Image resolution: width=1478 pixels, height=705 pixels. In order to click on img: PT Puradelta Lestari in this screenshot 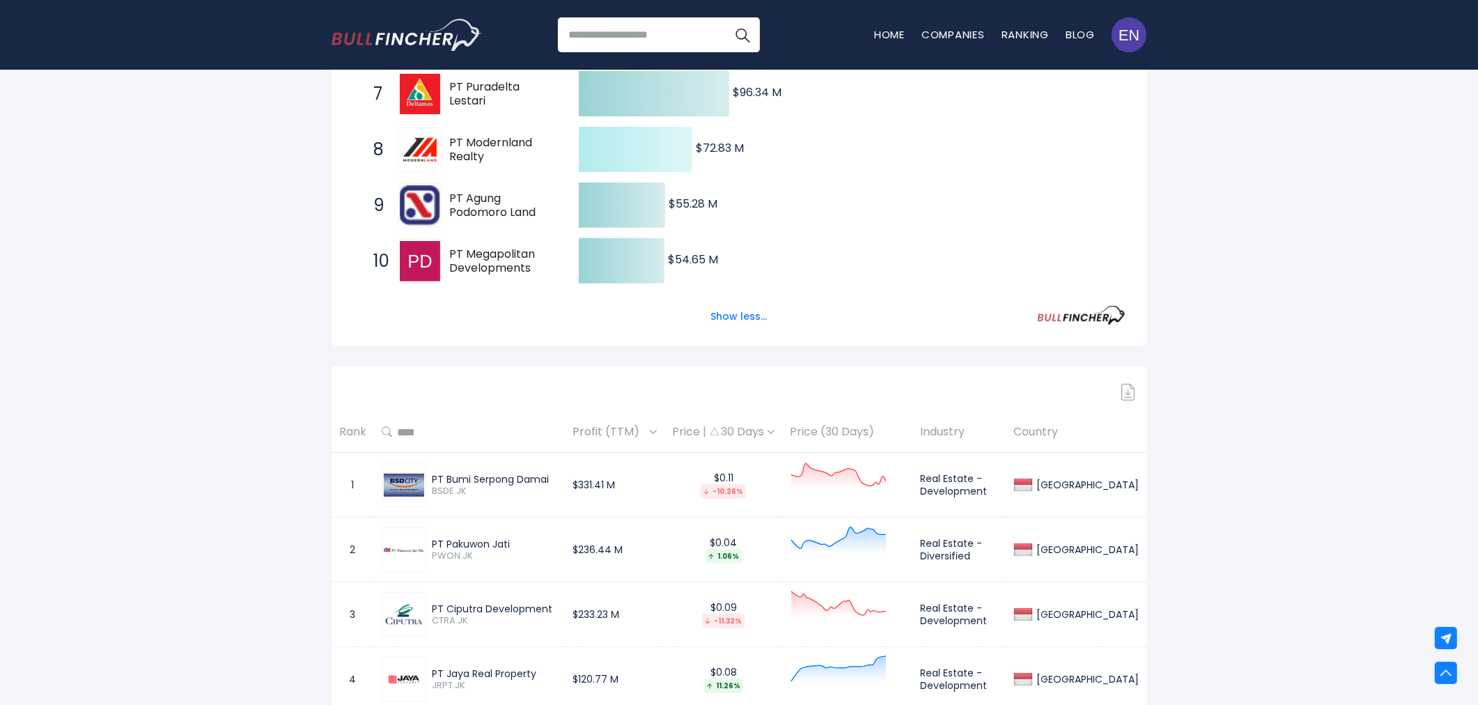, I will do `click(420, 94)`.